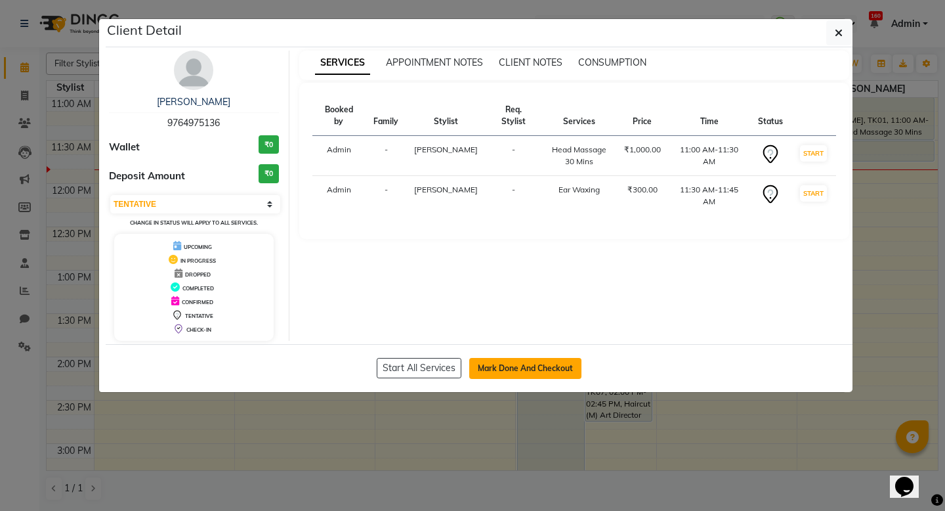 The width and height of the screenshot is (945, 511). What do you see at coordinates (435, 62) in the screenshot?
I see `span: APPOINTMENT NOTES` at bounding box center [435, 62].